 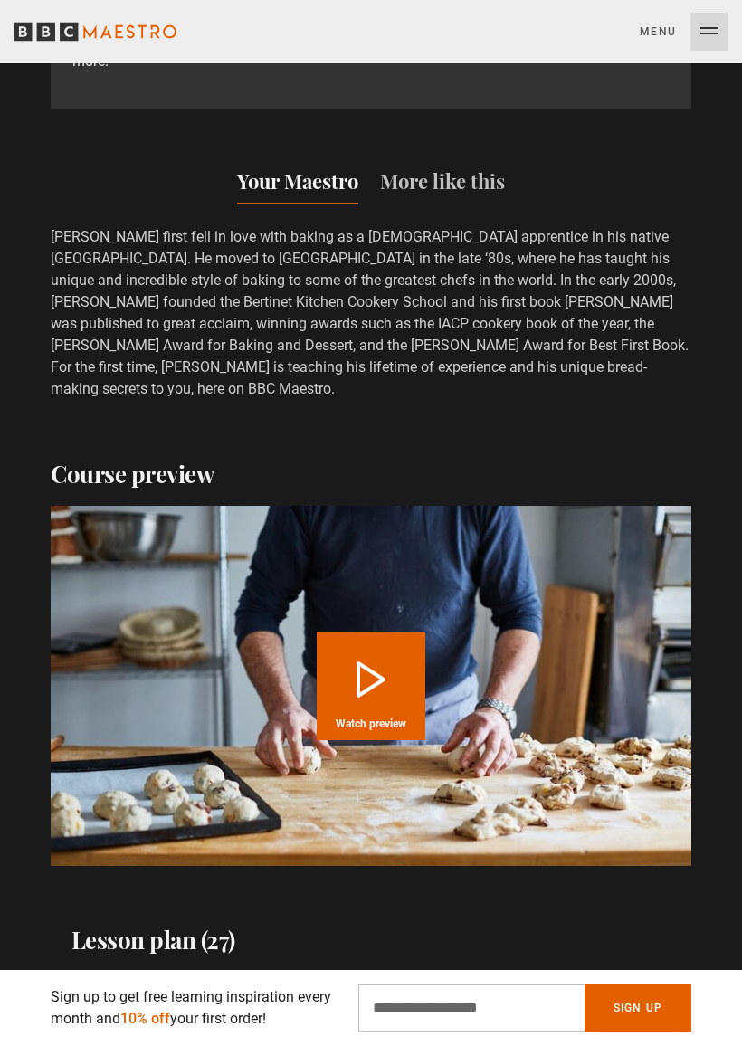 What do you see at coordinates (371, 686) in the screenshot?
I see `video-js: Video Player` at bounding box center [371, 686].